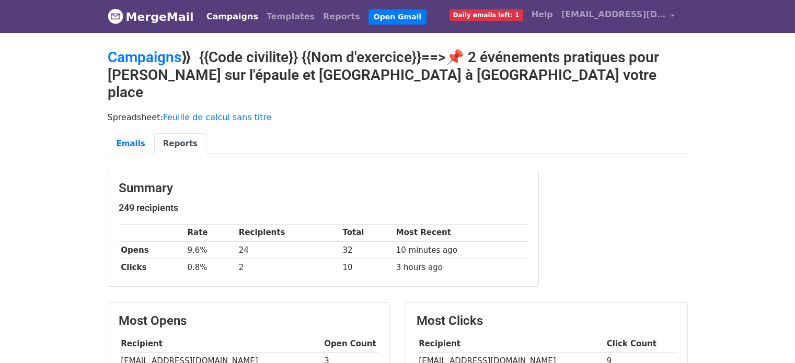 The image size is (795, 363). I want to click on h3: Most Clicks, so click(547, 321).